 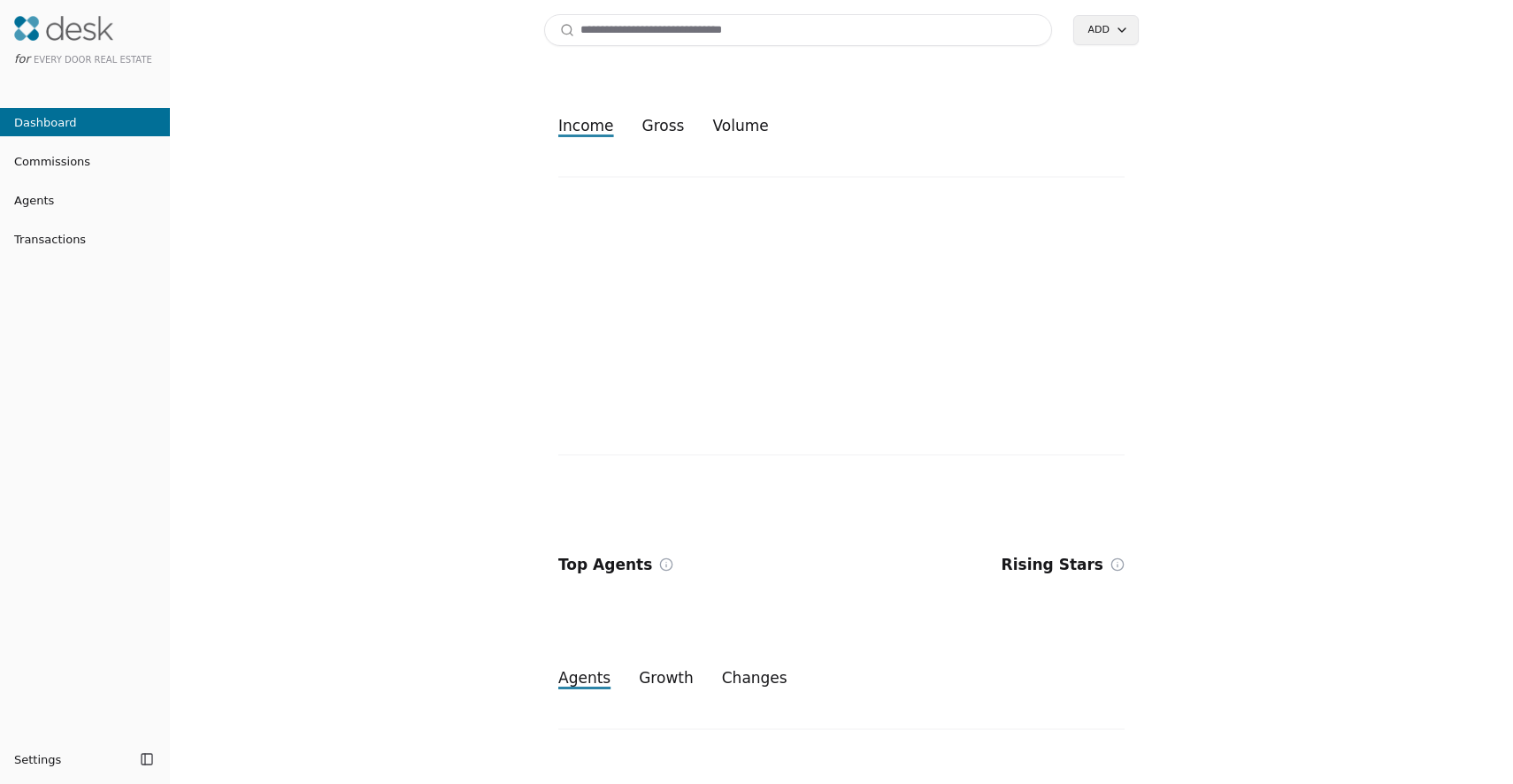 I want to click on button: growth, so click(x=666, y=678).